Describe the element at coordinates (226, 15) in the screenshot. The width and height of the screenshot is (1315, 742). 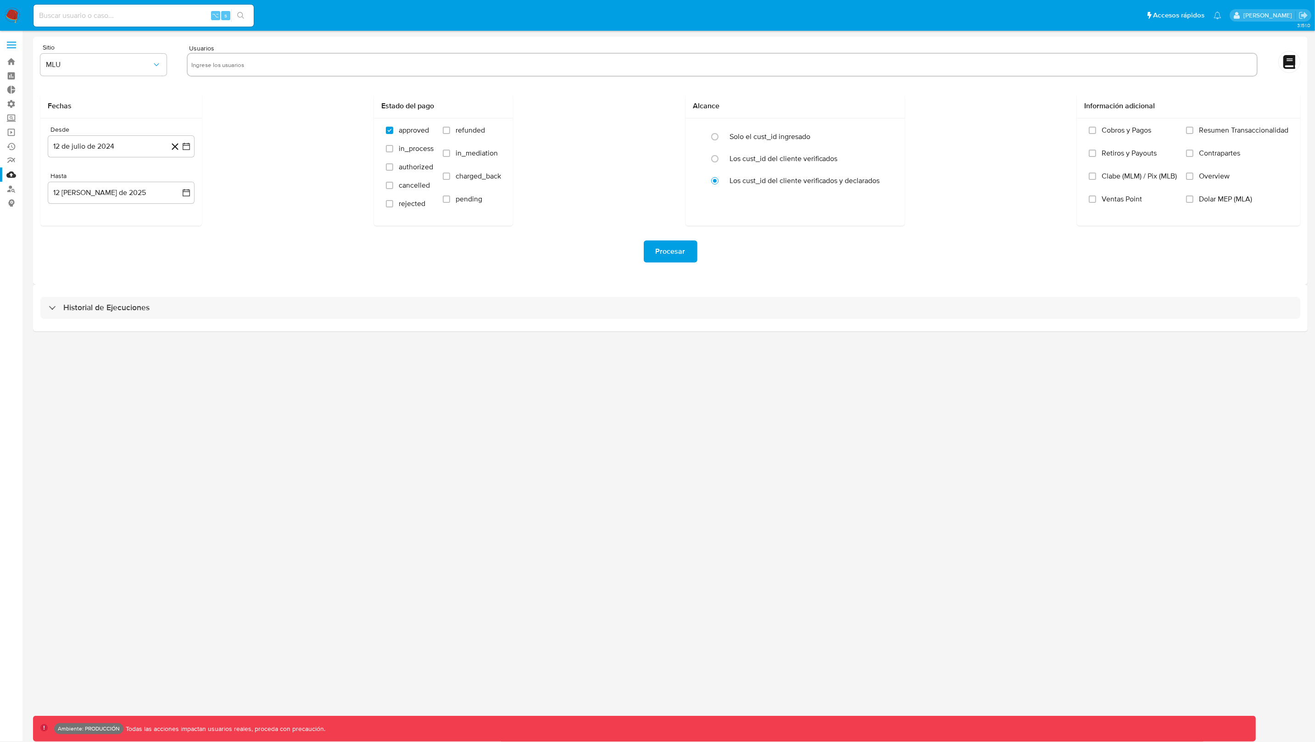
I see `span: s` at that location.